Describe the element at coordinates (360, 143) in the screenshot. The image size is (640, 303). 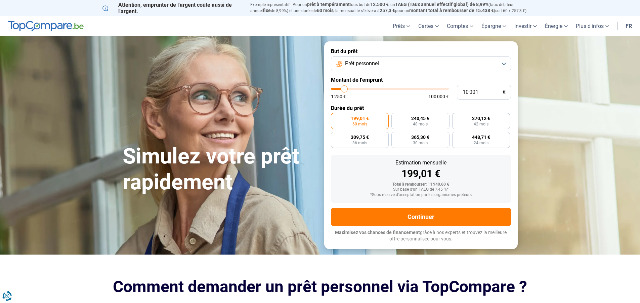
I see `span: 36 mois` at that location.